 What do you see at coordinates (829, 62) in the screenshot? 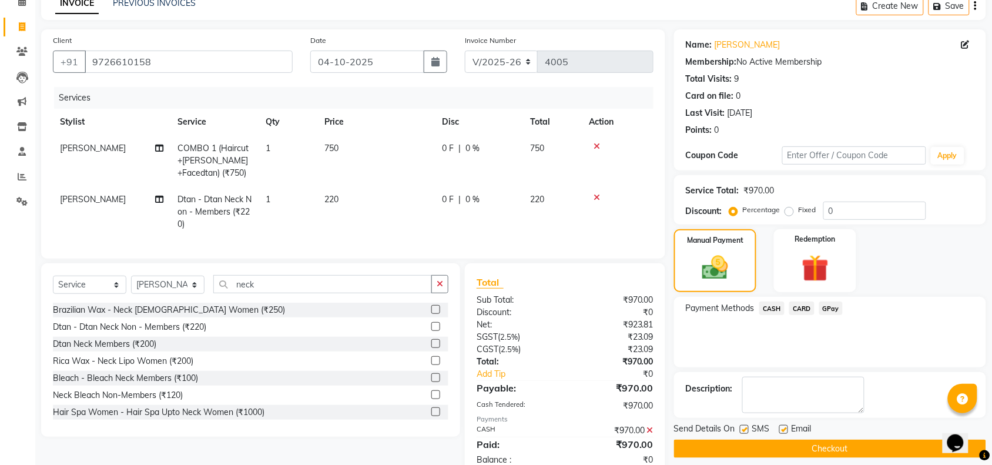
I see `div: No Active Membership` at bounding box center [829, 62].